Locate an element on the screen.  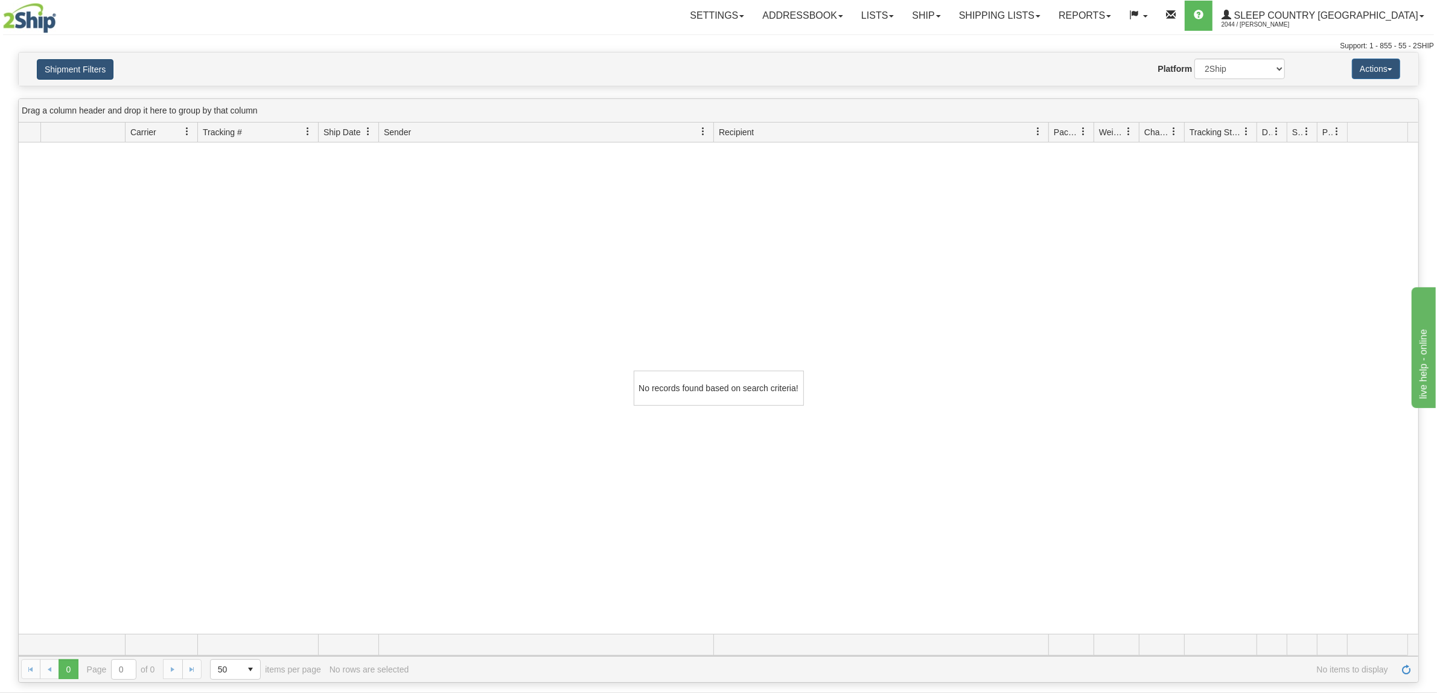
a: Settings is located at coordinates (717, 16).